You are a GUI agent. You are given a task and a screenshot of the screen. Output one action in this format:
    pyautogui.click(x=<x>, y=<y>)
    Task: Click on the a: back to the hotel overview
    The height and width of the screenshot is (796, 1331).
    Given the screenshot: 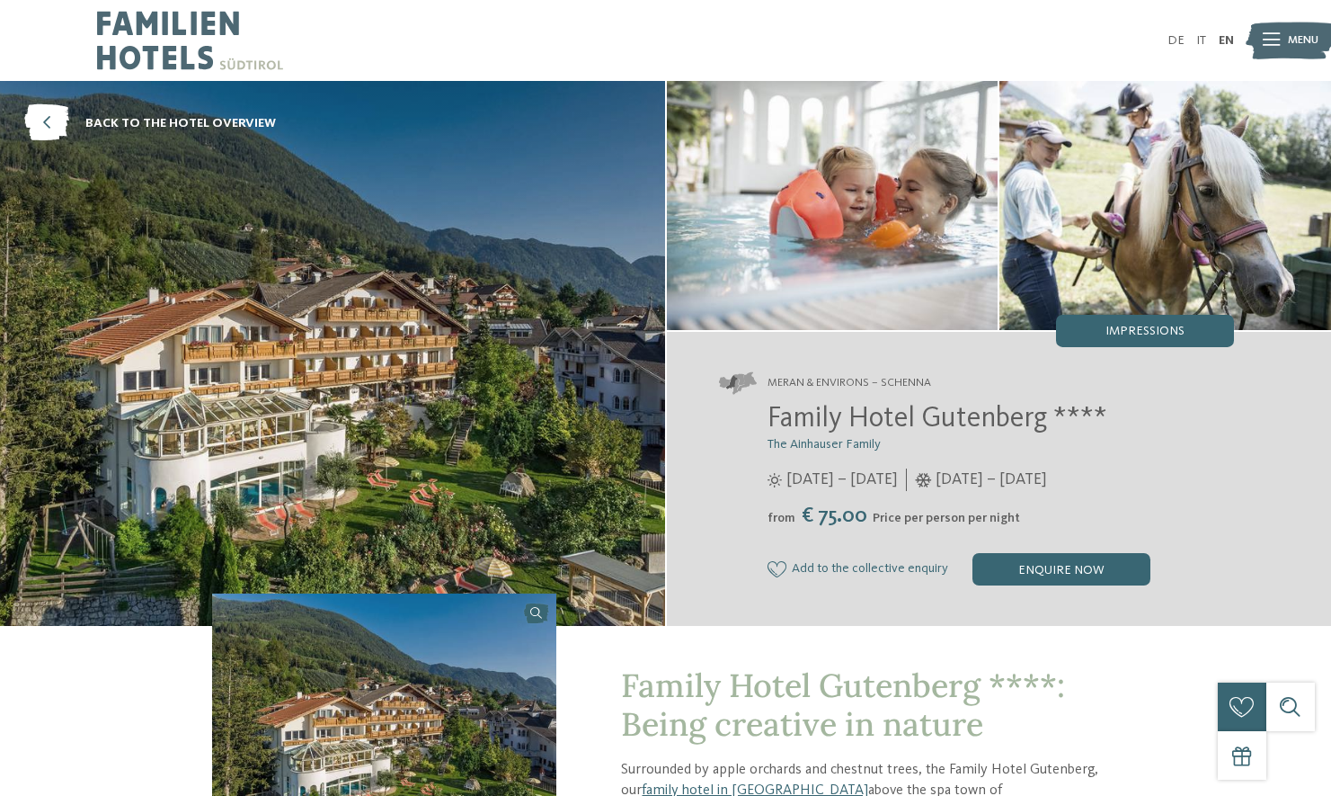 What is the action you would take?
    pyautogui.click(x=150, y=123)
    